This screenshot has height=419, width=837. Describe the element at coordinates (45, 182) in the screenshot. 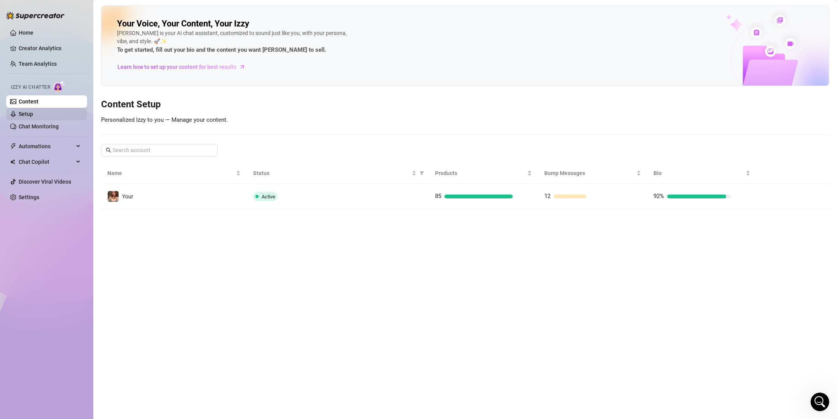

I see `a: Discover Viral Videos` at that location.